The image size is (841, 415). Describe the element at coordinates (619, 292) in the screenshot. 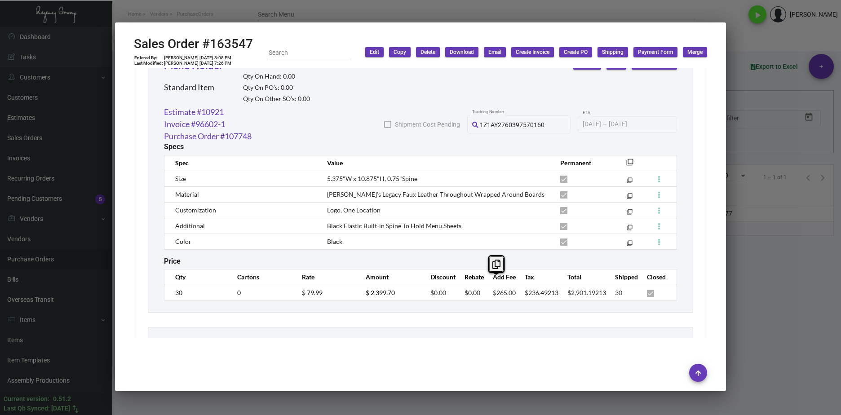

I see `span: 30` at that location.